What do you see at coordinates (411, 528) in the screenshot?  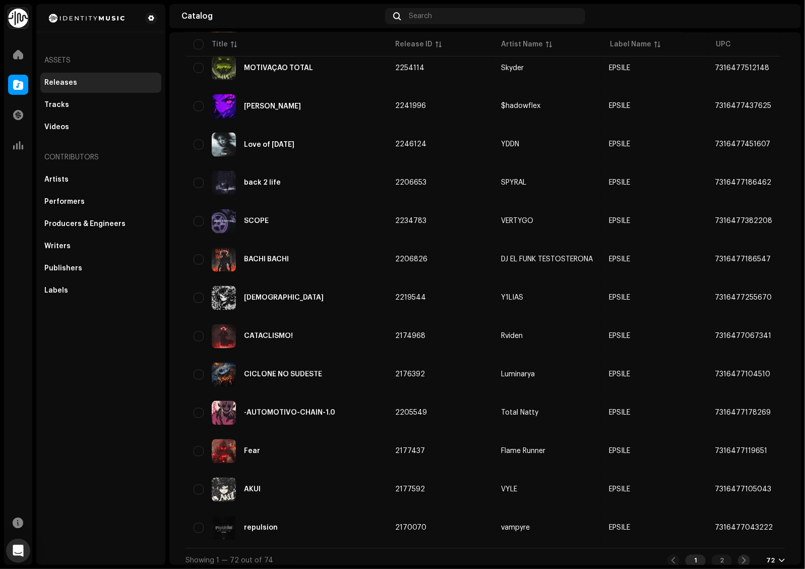 I see `span: 2170070` at bounding box center [411, 528].